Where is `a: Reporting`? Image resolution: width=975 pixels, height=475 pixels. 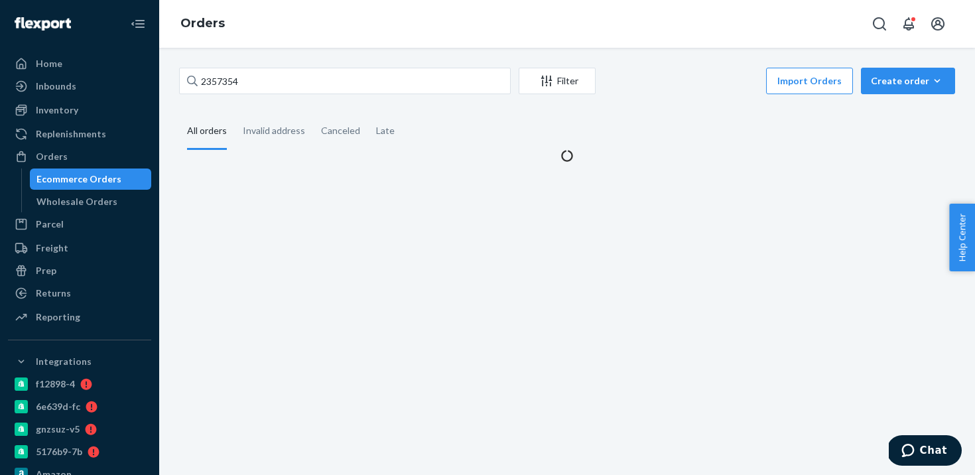
a: Reporting is located at coordinates (80, 317).